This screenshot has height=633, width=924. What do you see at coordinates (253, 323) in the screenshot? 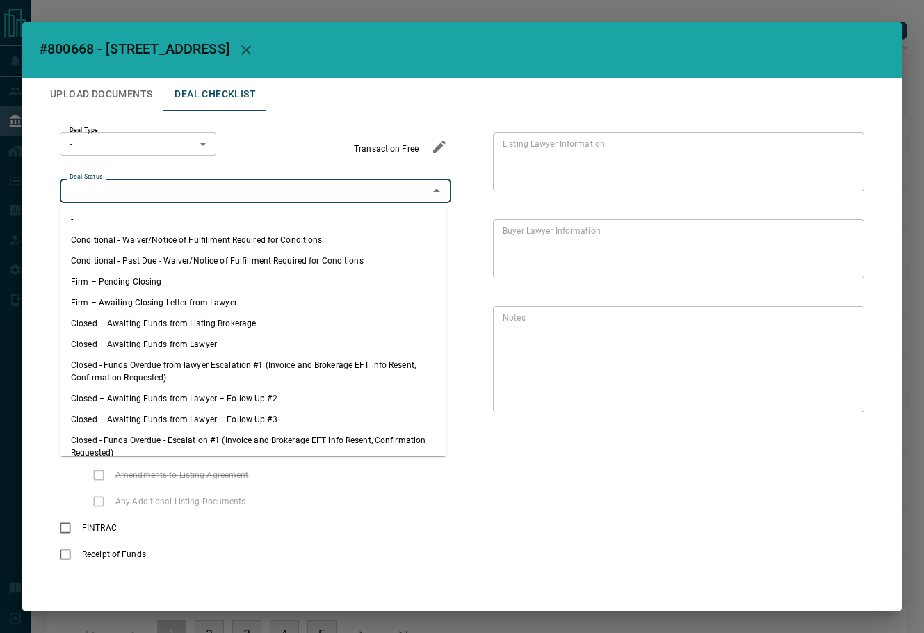
I see `li: Closed – Awaiting Funds from Listing Brokerage` at bounding box center [253, 323].